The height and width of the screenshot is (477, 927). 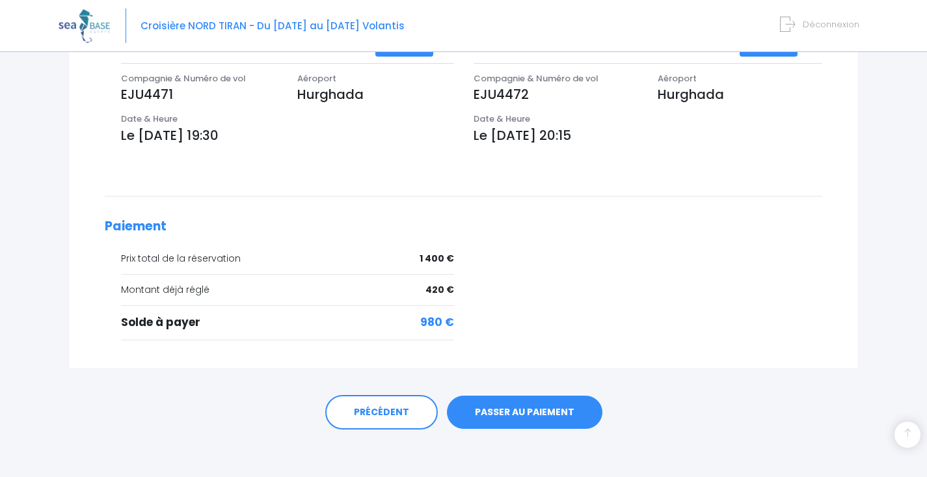 I want to click on h2: Paiement, so click(x=463, y=226).